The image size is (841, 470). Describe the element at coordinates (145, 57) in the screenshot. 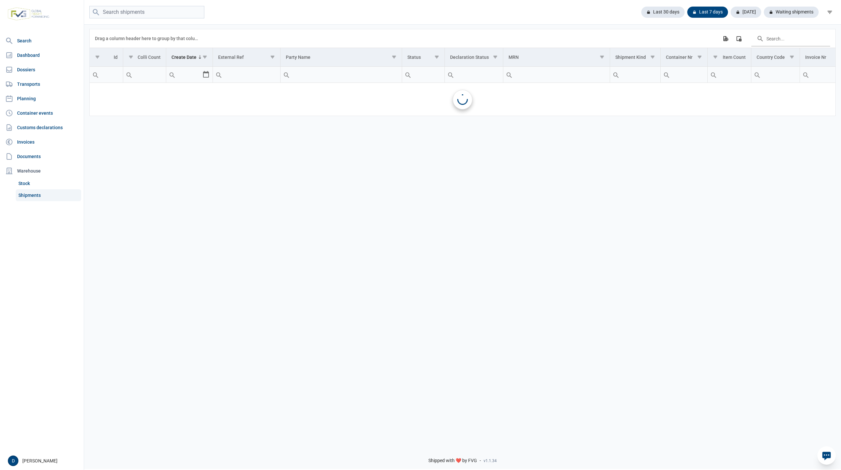

I see `td: Column Colli Count` at that location.